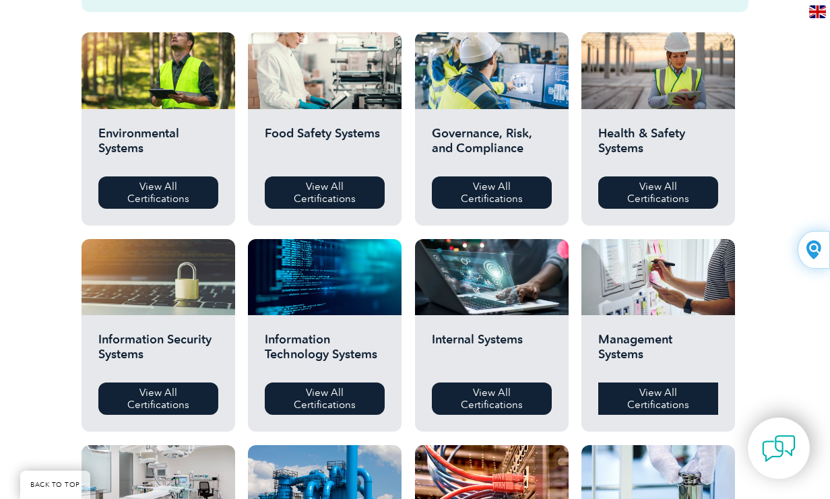 Image resolution: width=830 pixels, height=499 pixels. I want to click on img: contact-chat.png, so click(779, 449).